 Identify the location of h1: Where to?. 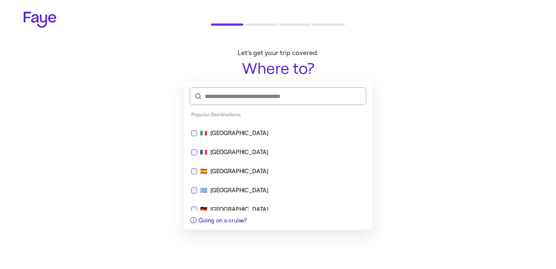
(278, 69).